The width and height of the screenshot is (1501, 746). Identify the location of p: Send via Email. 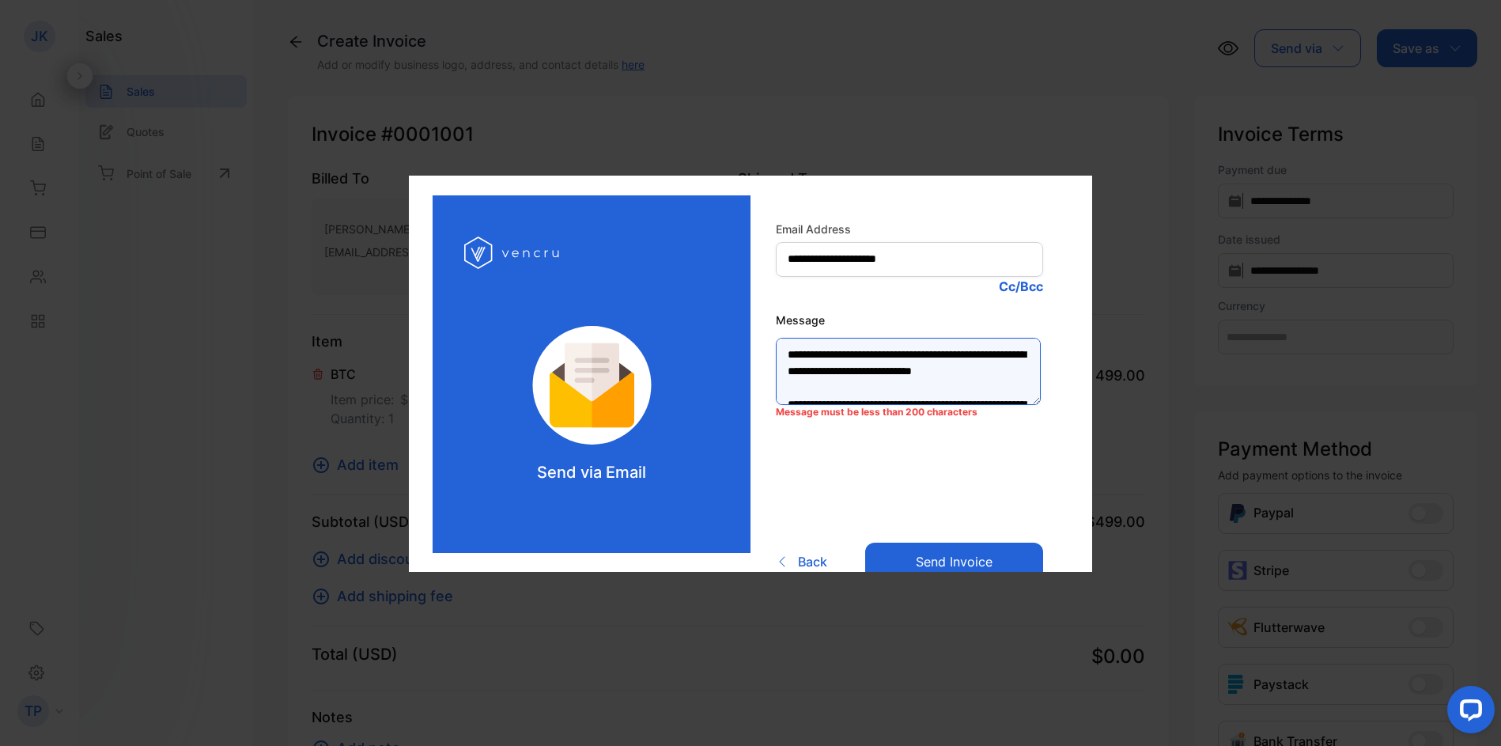
(592, 471).